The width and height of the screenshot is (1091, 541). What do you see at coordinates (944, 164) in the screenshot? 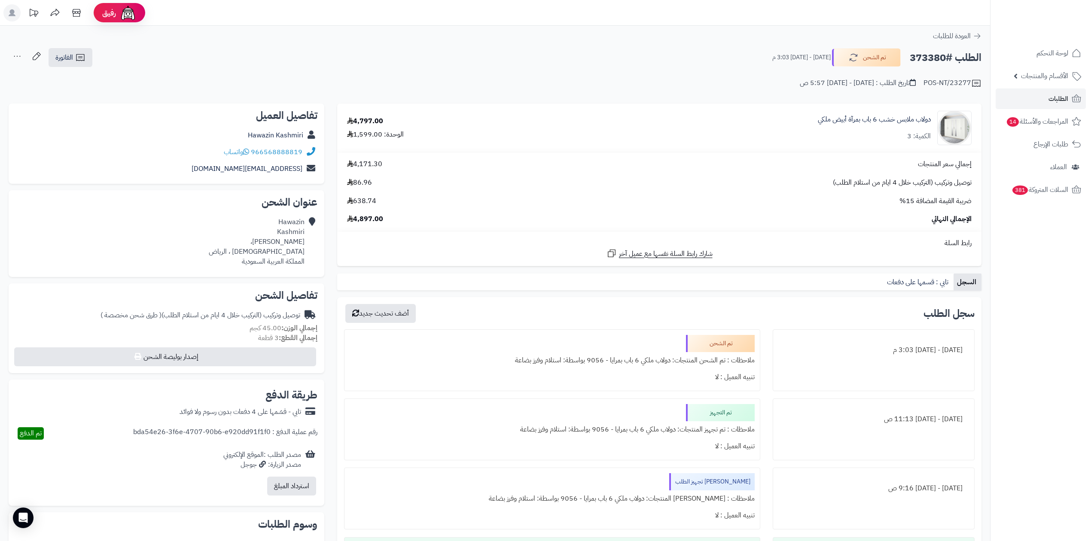
I see `span: إجمالي سعر المنتجات` at bounding box center [944, 164].